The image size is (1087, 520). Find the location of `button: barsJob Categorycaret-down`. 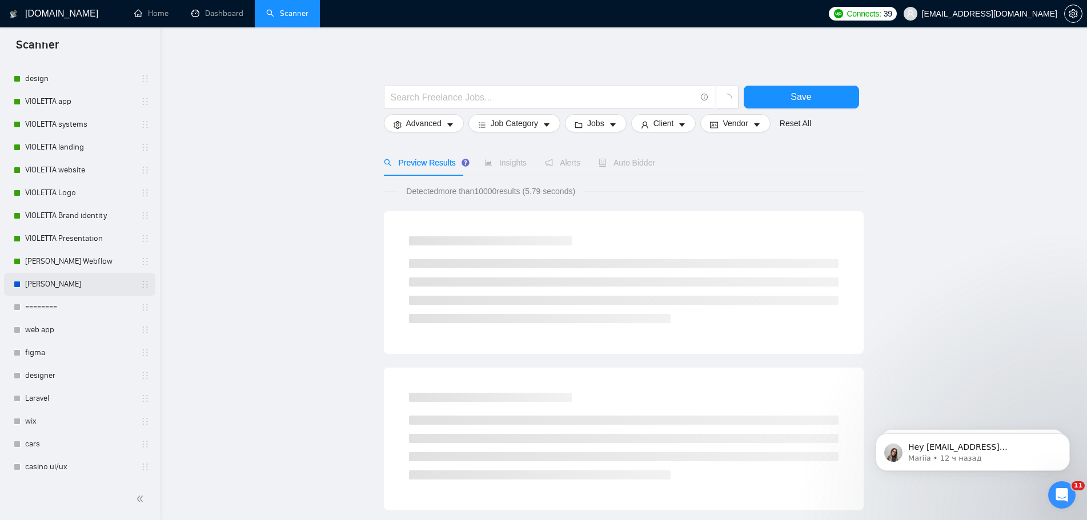

button: barsJob Categorycaret-down is located at coordinates (514, 123).